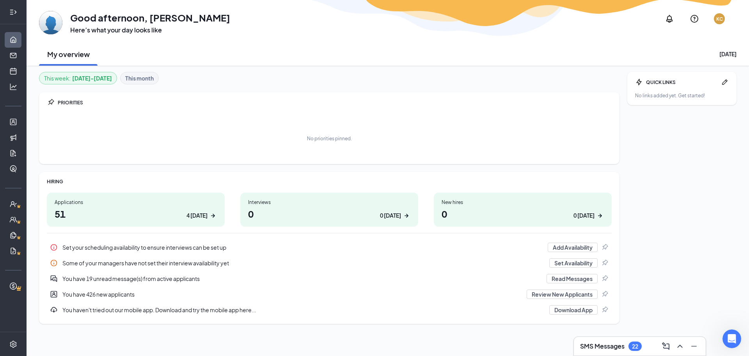 This screenshot has width=749, height=356. I want to click on button: ChevronUp, so click(680, 346).